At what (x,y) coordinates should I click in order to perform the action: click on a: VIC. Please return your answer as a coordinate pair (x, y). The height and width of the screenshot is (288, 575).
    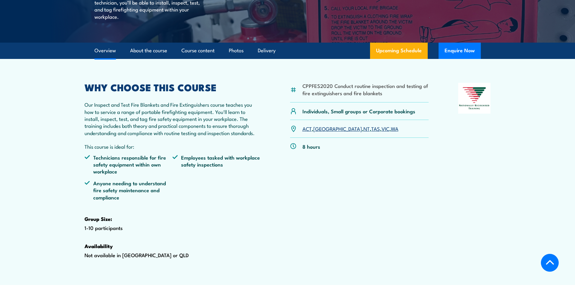
    Looking at the image, I should click on (385, 128).